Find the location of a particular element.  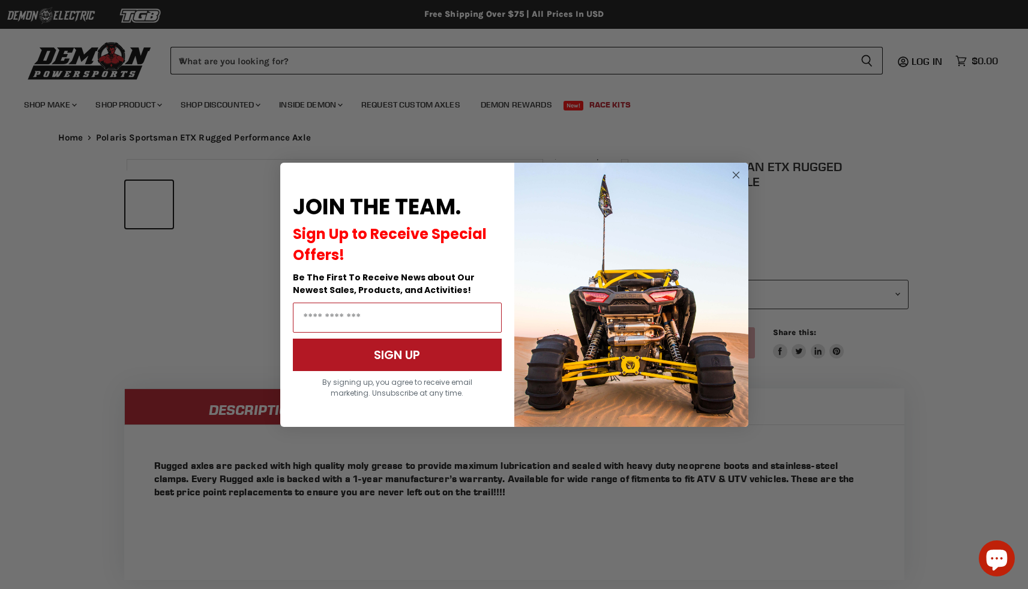

span: By signing up, you agree to receive email marketing. Unsubscribe at any time. is located at coordinates (397, 387).